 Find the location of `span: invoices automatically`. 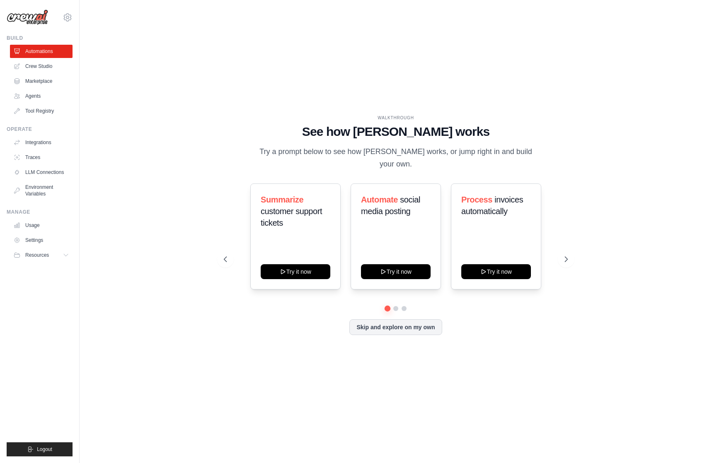

span: invoices automatically is located at coordinates (492, 206).